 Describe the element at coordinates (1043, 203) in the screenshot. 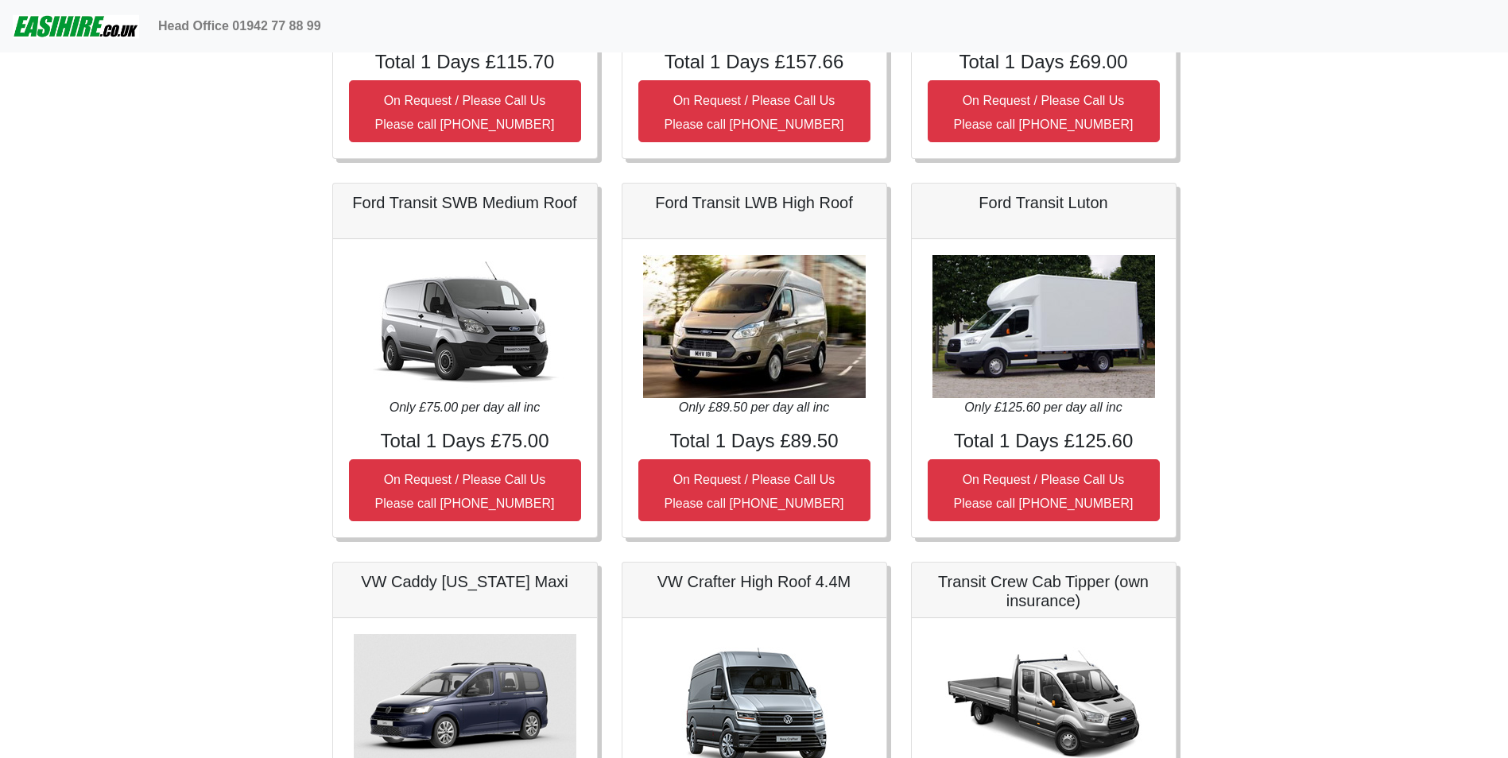

I see `h5: Ford Transit Luton` at that location.